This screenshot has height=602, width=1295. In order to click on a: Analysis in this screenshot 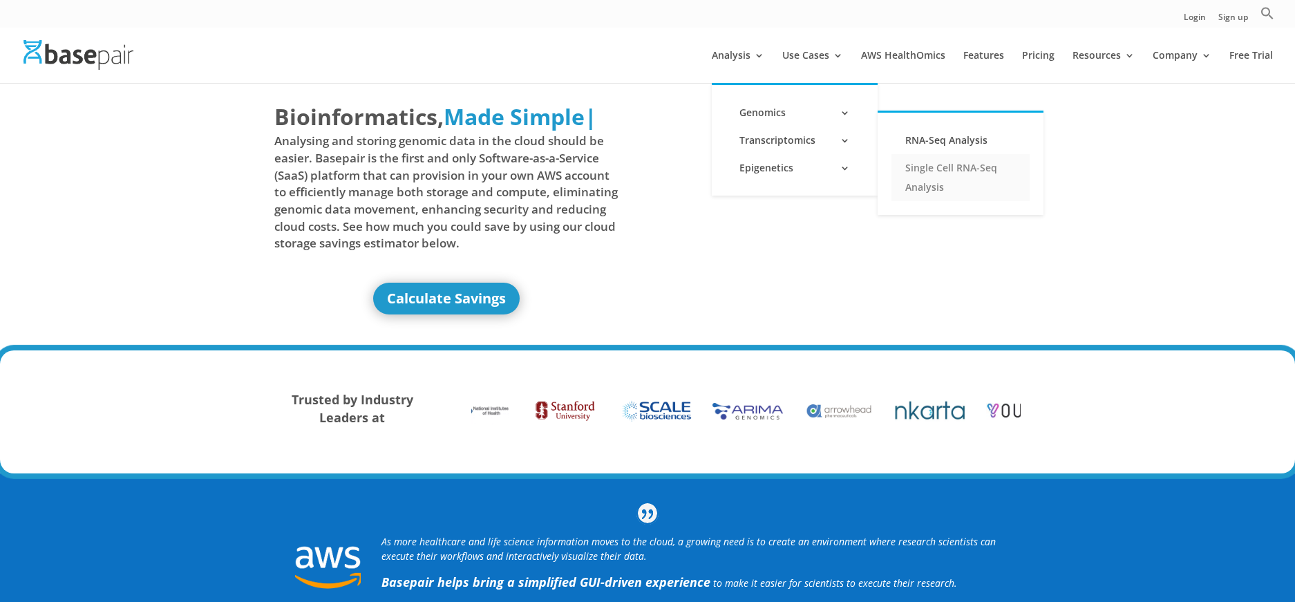, I will do `click(738, 66)`.